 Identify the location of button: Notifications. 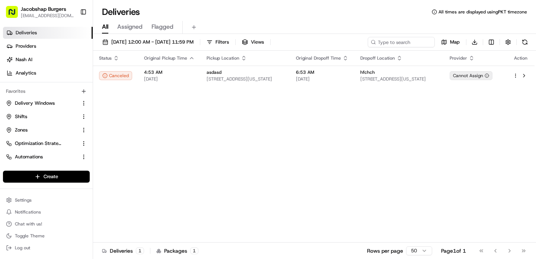
(46, 212).